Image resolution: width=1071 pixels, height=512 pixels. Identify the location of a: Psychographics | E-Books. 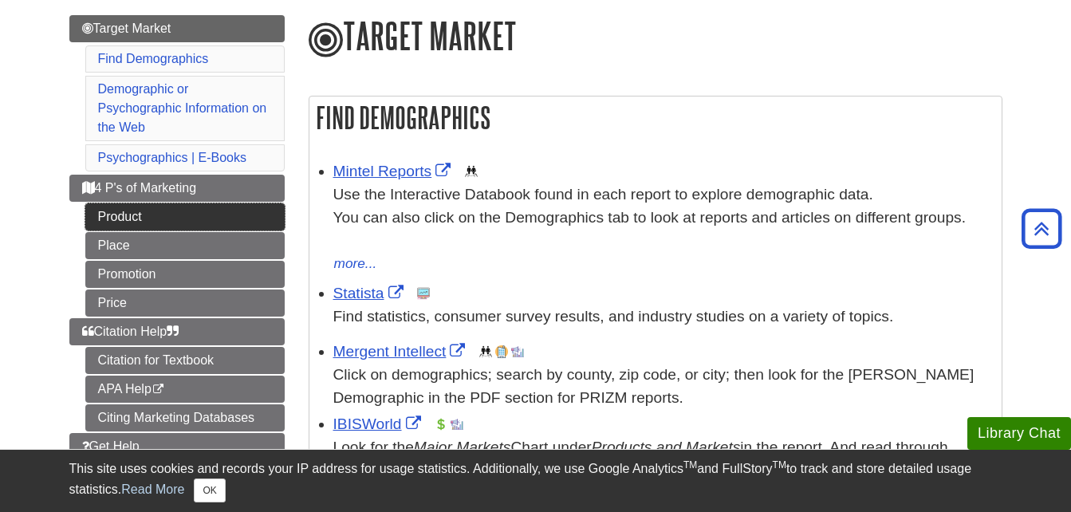
(172, 157).